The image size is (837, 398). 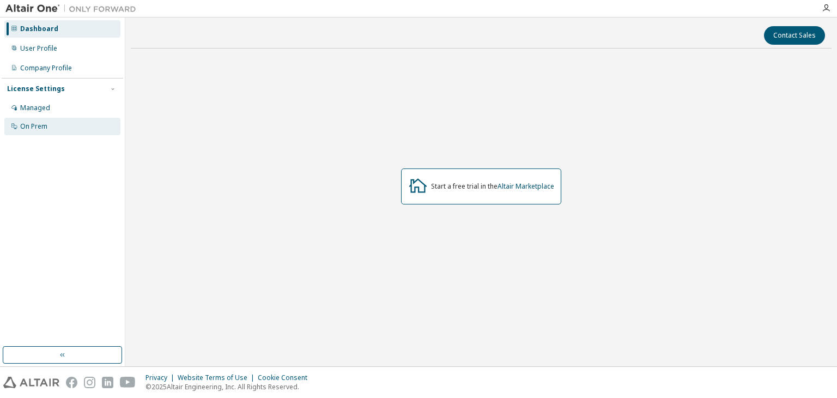 What do you see at coordinates (127, 382) in the screenshot?
I see `img: youtube.svg` at bounding box center [127, 382].